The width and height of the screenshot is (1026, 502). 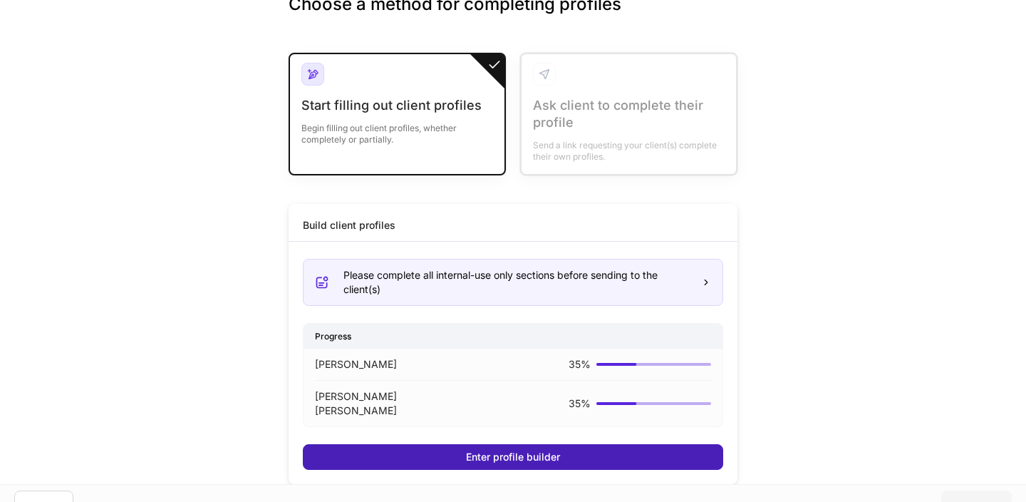 I want to click on div: Progress, so click(x=513, y=336).